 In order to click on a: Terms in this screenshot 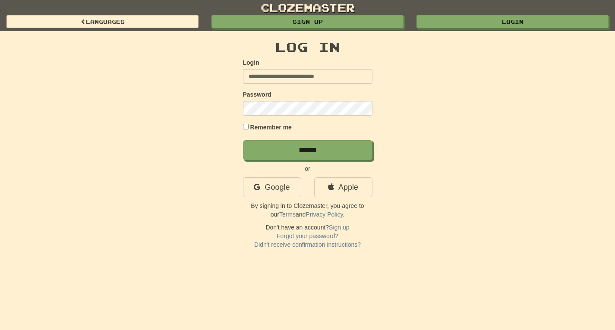, I will do `click(288, 215)`.